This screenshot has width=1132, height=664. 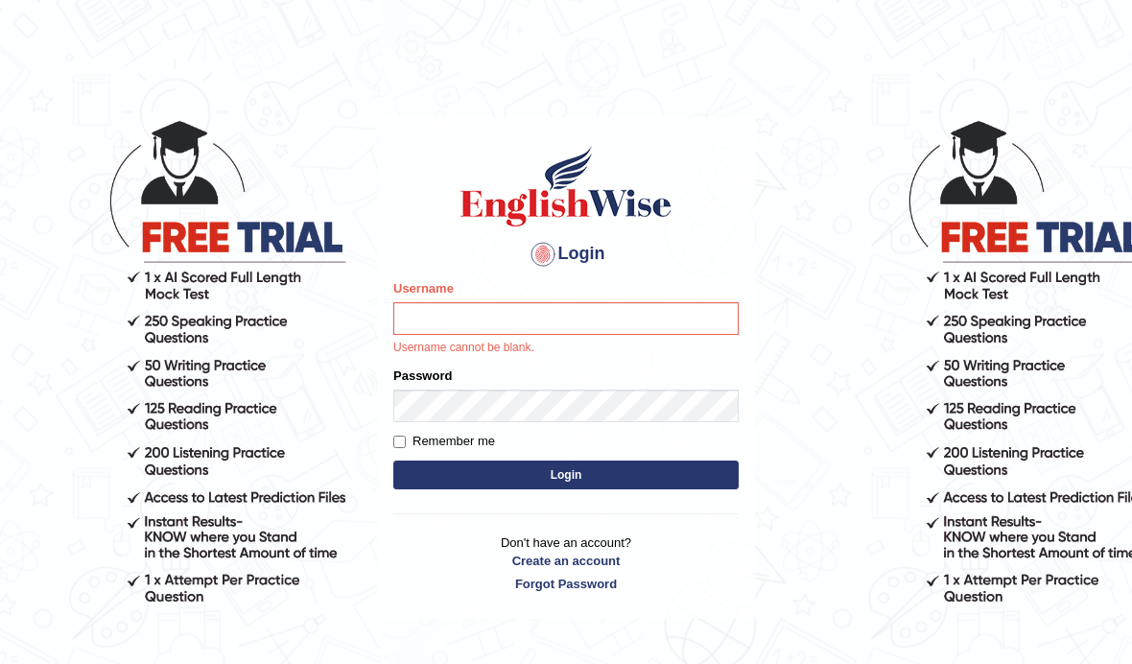 What do you see at coordinates (566, 560) in the screenshot?
I see `a: Create an account` at bounding box center [566, 560].